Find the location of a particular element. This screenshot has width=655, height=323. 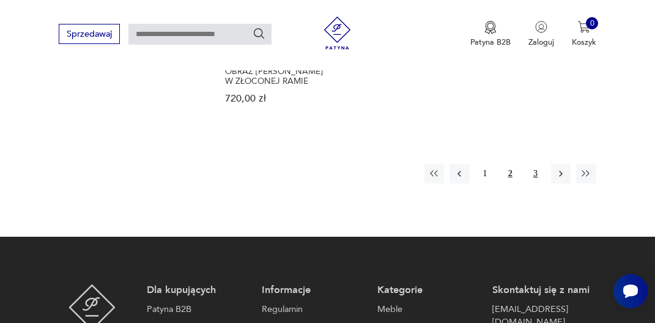

p: Patyna B2B is located at coordinates (491, 42).